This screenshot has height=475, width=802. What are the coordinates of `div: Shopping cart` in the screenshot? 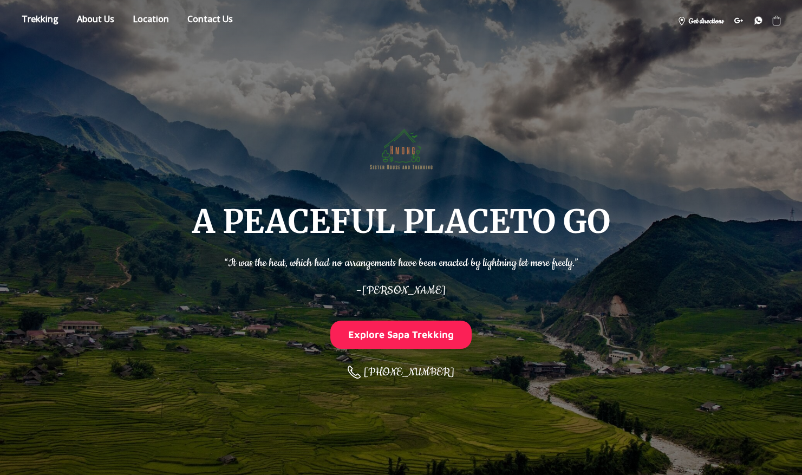 It's located at (776, 21).